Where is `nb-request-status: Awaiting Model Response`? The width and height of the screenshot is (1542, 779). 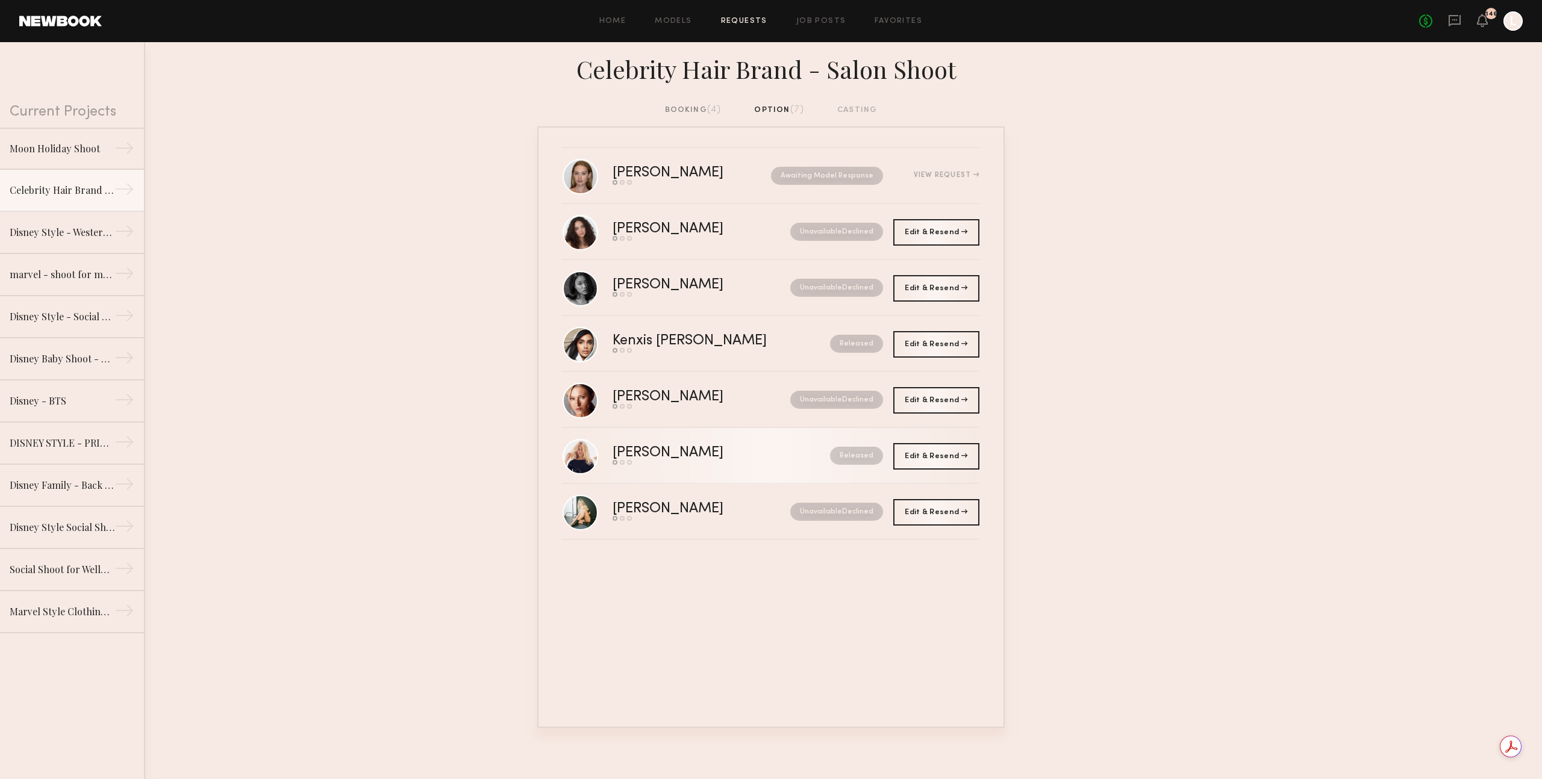 nb-request-status: Awaiting Model Response is located at coordinates (827, 176).